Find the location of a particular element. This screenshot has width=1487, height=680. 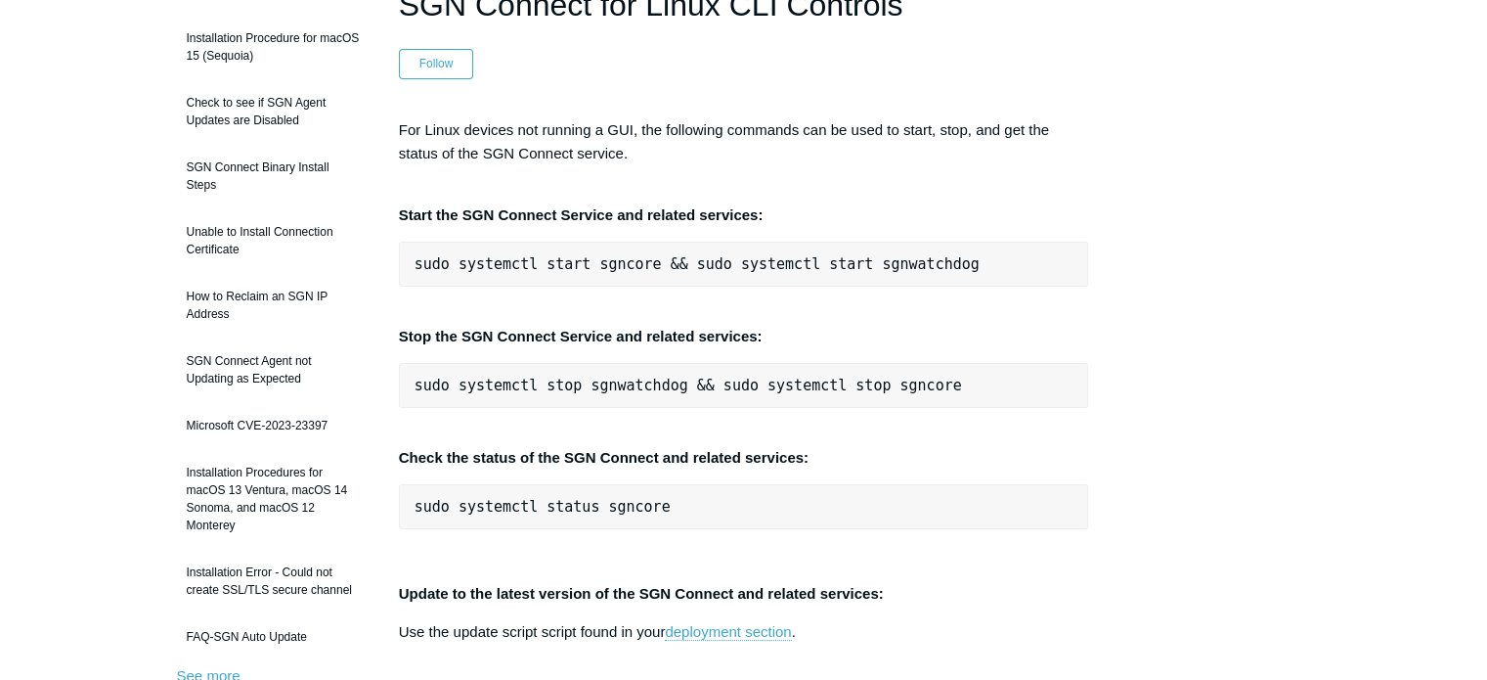

p: For Linux devices not running a GUI, the following commands can be used to start, stop, and get t... is located at coordinates (744, 142).